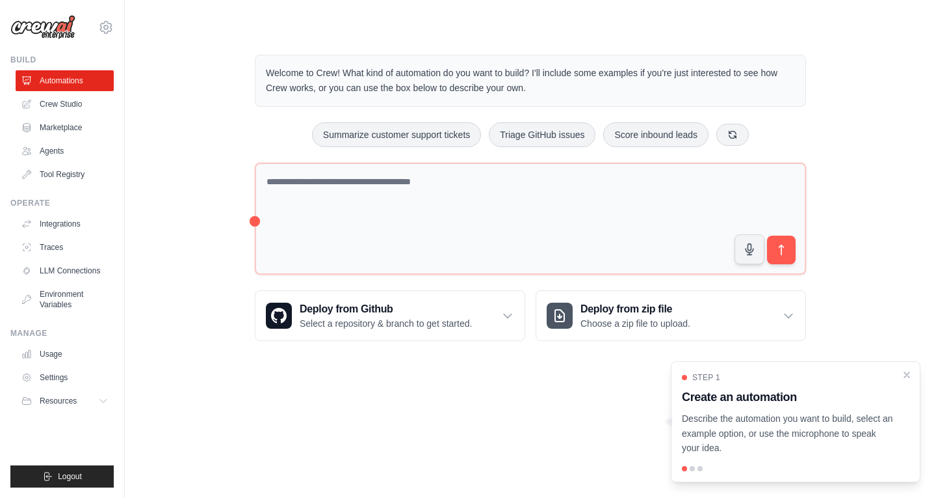 The width and height of the screenshot is (936, 498). What do you see at coordinates (904, 466) in the screenshot?
I see `div: Chat Widget` at bounding box center [904, 466].